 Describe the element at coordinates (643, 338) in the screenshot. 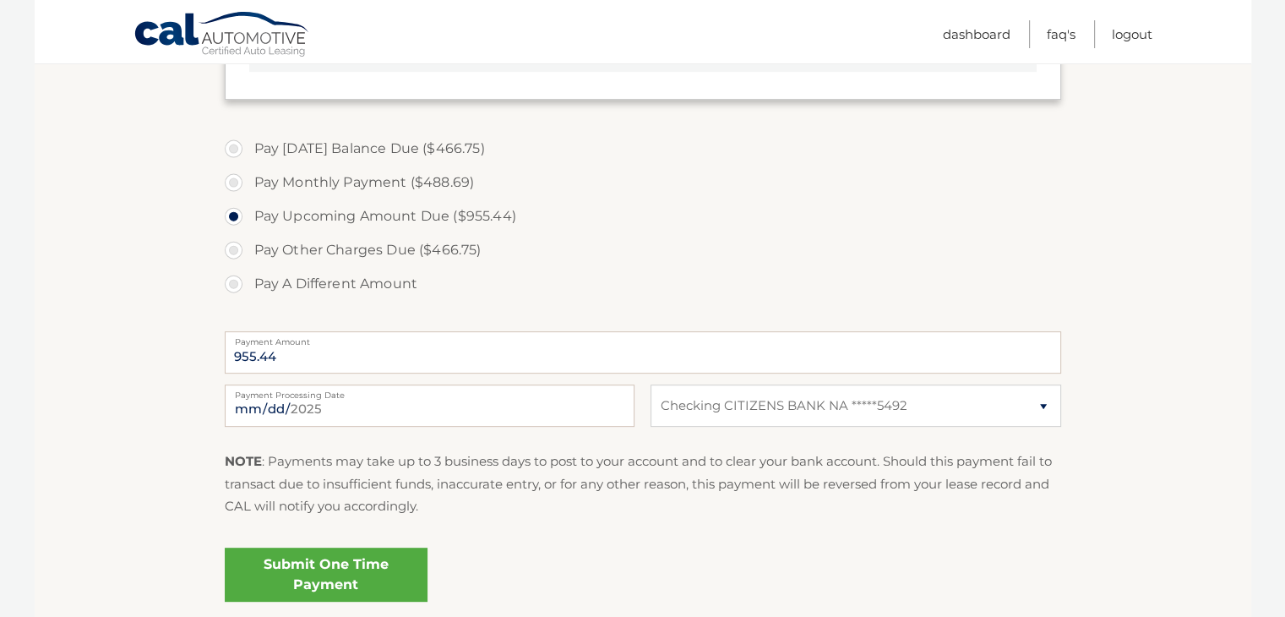

I see `label: Payment Amount` at that location.